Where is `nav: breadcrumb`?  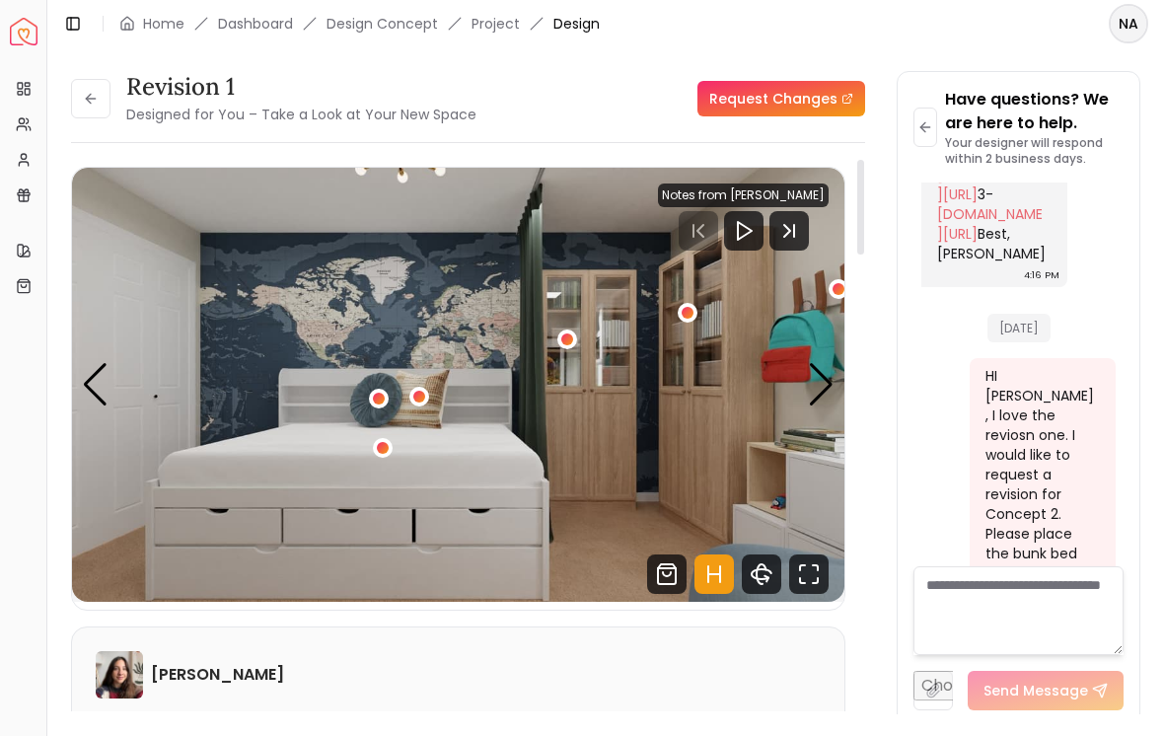 nav: breadcrumb is located at coordinates (359, 24).